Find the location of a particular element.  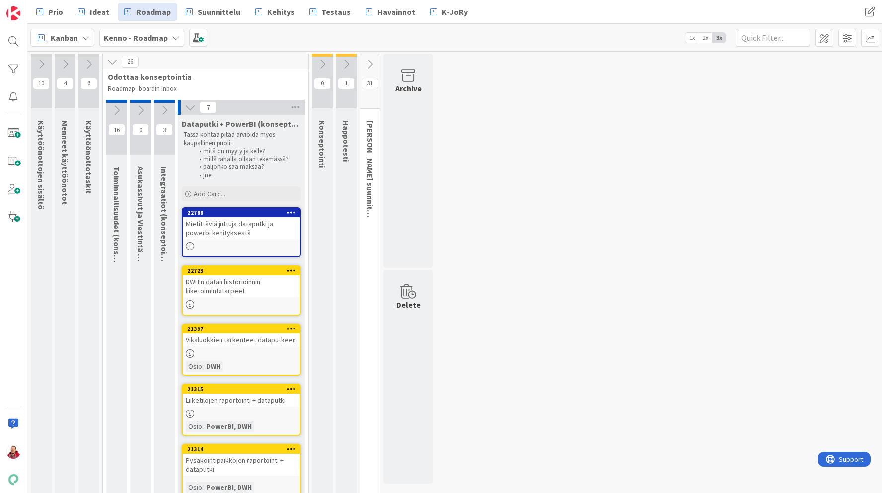

img: JS is located at coordinates (13, 452).